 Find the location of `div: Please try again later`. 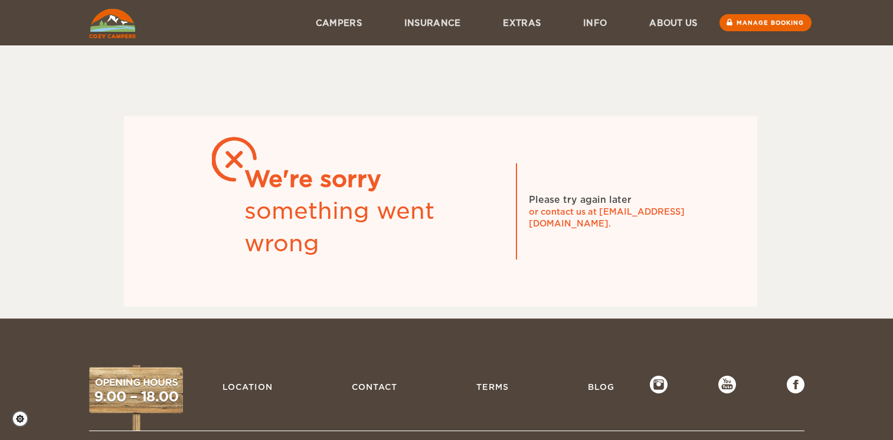

div: Please try again later is located at coordinates (580, 200).